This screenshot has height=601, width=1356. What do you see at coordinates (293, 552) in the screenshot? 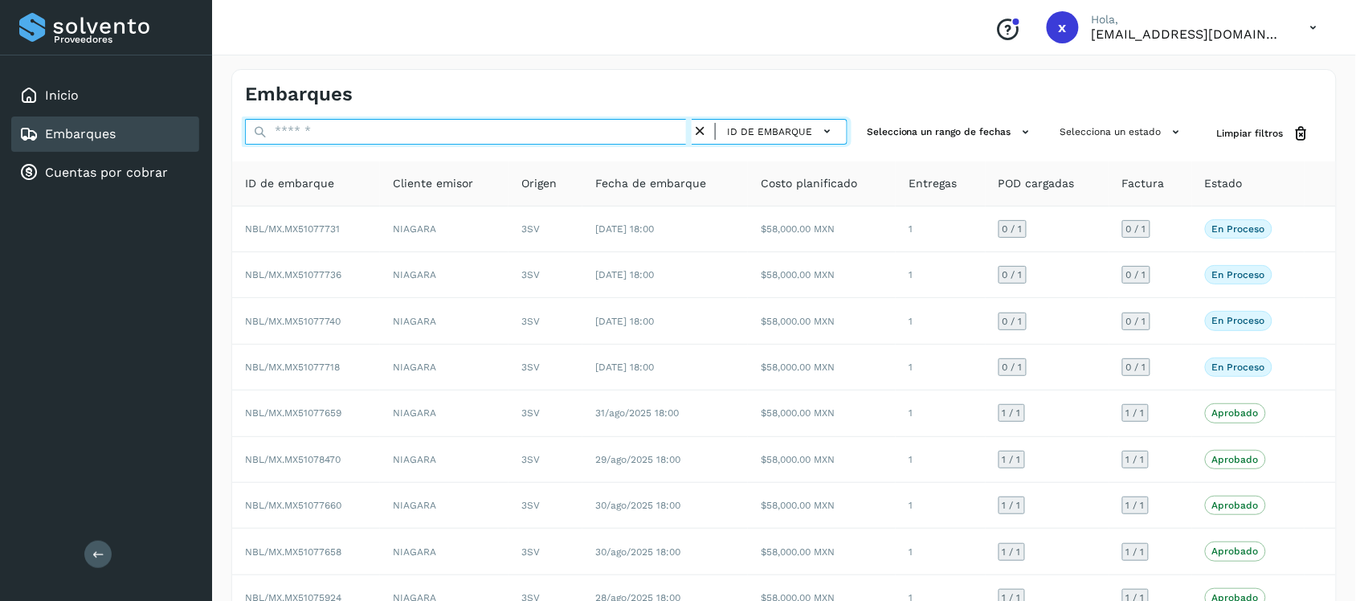
I see `span: NBL/MX.MX51077658` at bounding box center [293, 552].